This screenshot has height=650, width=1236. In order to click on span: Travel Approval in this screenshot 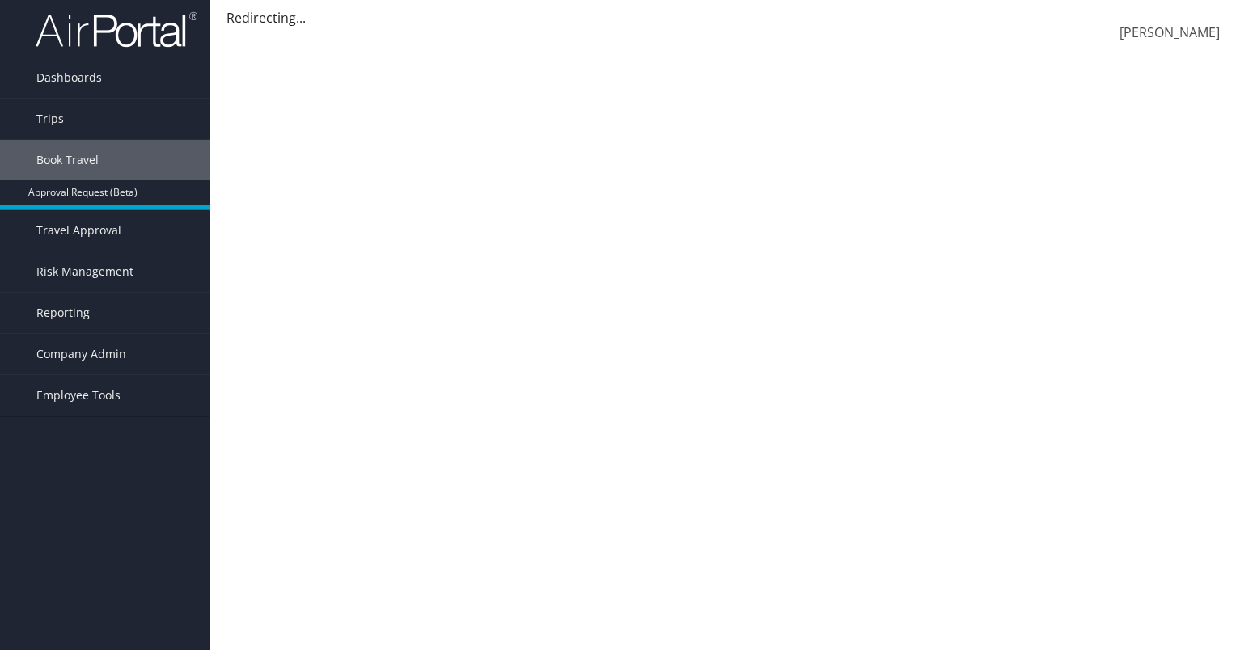, I will do `click(78, 231)`.